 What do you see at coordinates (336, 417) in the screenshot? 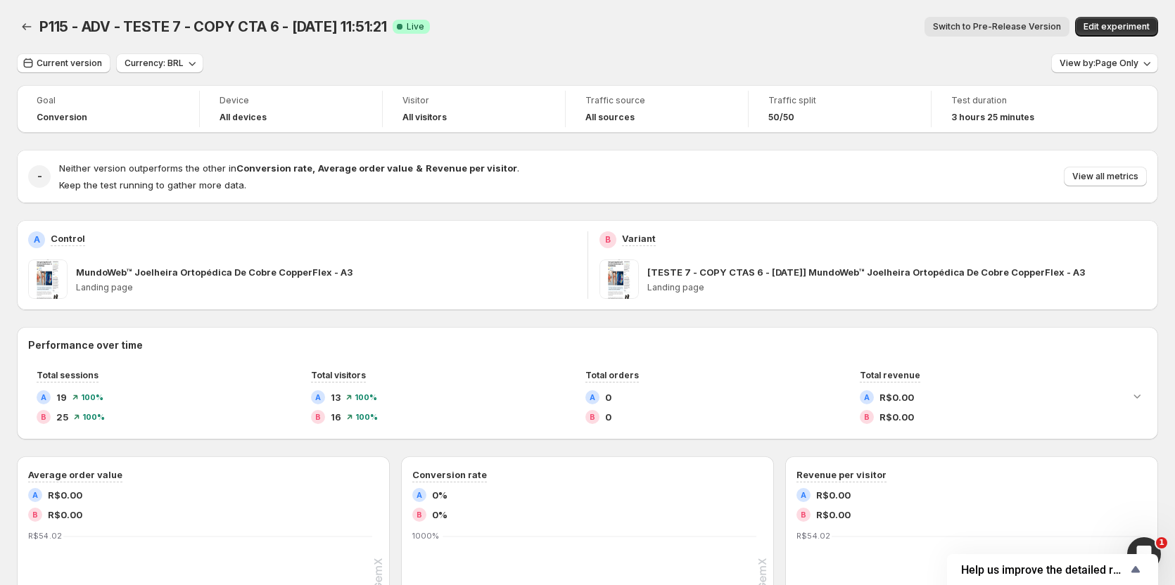
I see `span: 16` at bounding box center [336, 417].